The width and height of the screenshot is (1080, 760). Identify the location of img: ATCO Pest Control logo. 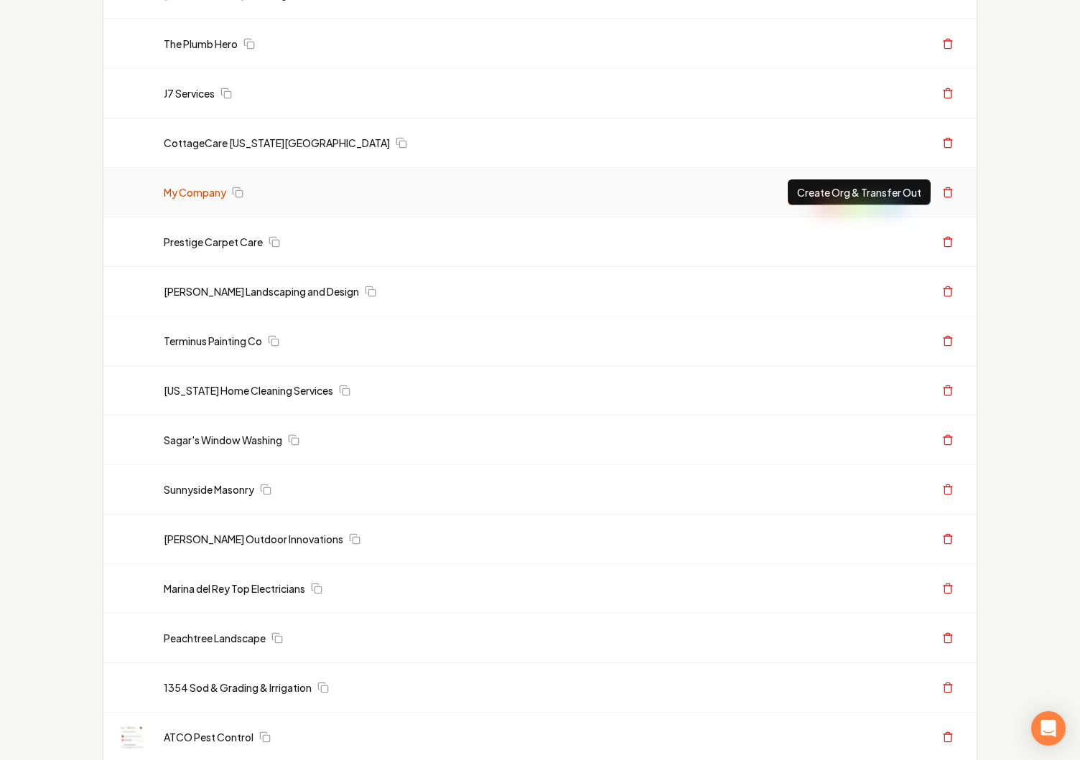
(132, 737).